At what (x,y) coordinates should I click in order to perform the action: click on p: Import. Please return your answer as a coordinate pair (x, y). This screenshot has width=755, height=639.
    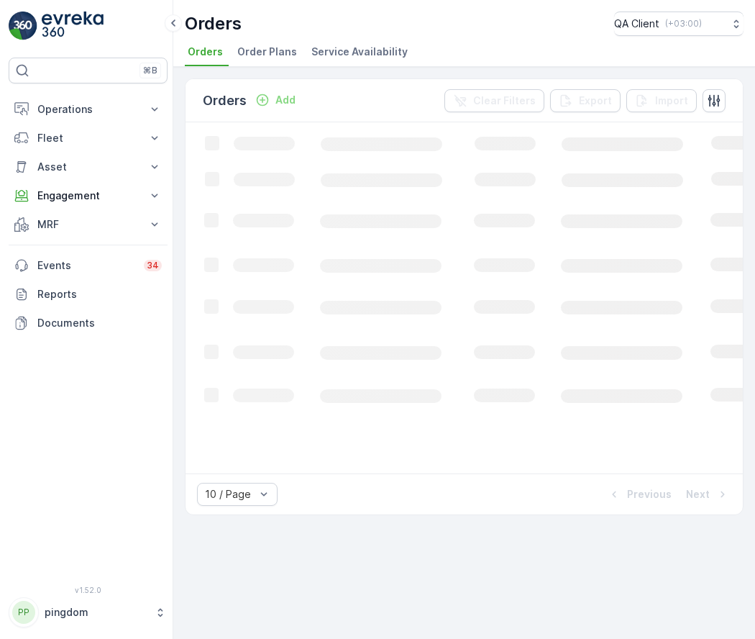
    Looking at the image, I should click on (672, 101).